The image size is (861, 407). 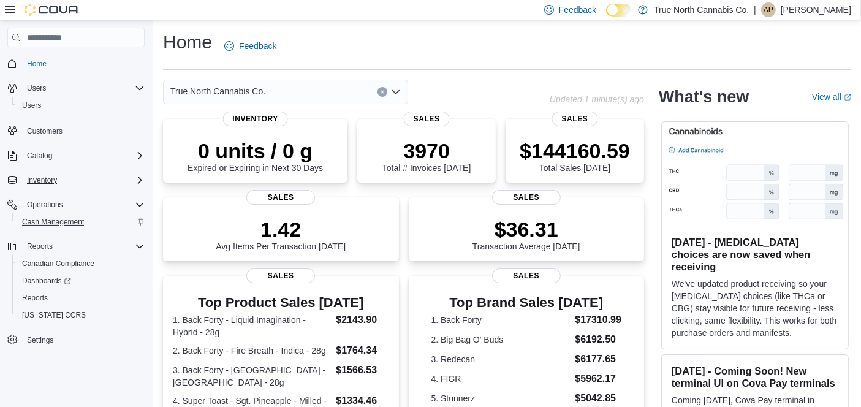 I want to click on button: Catalog, so click(x=39, y=156).